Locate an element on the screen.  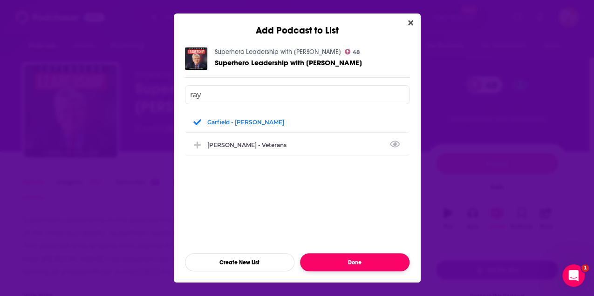
input: Search lists is located at coordinates (297, 95).